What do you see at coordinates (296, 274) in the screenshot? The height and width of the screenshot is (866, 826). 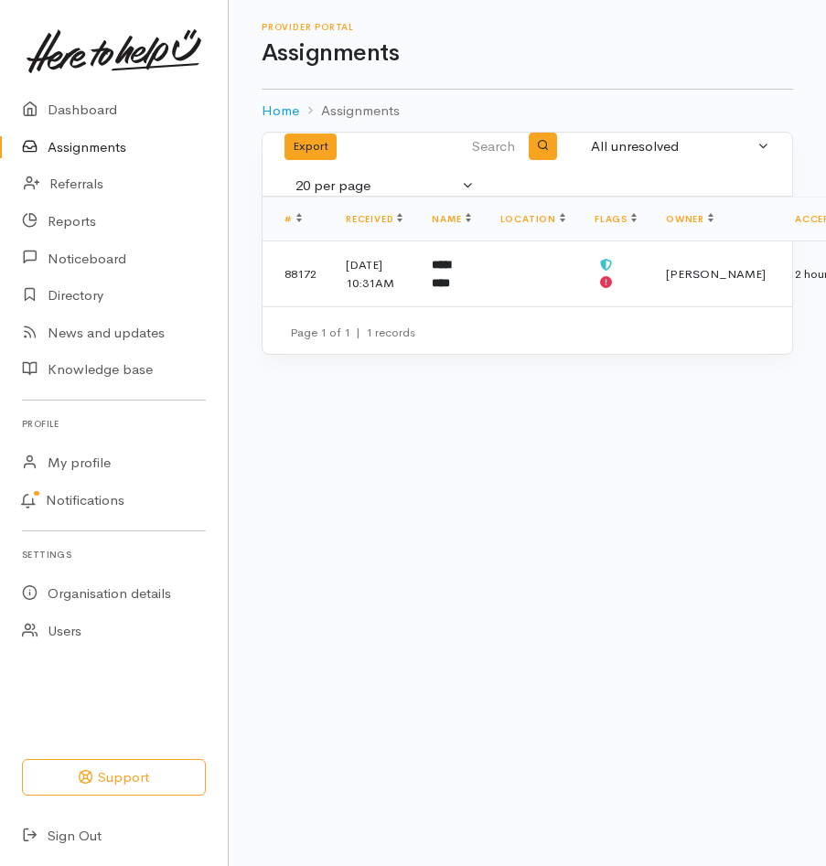 I see `td: 88172` at bounding box center [296, 274].